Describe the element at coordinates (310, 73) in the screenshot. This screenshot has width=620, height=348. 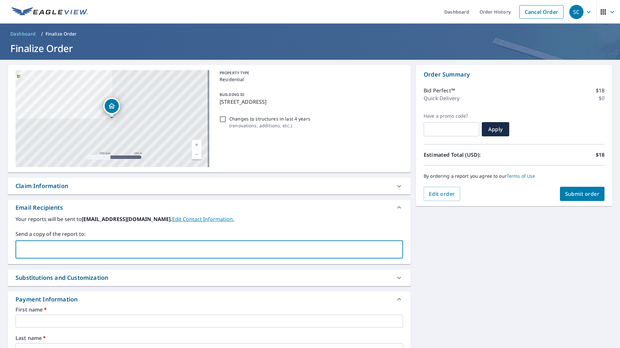
I see `p: PROPERTY TYPE` at that location.